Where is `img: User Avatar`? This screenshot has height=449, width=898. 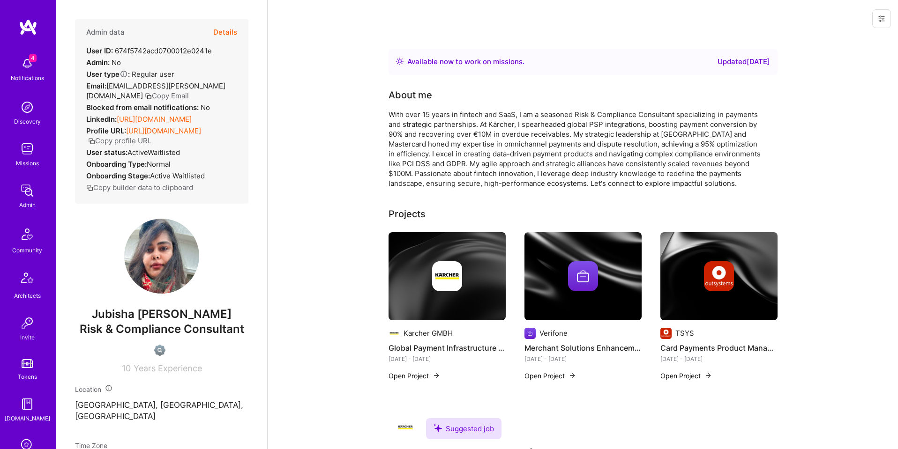 img: User Avatar is located at coordinates (162, 256).